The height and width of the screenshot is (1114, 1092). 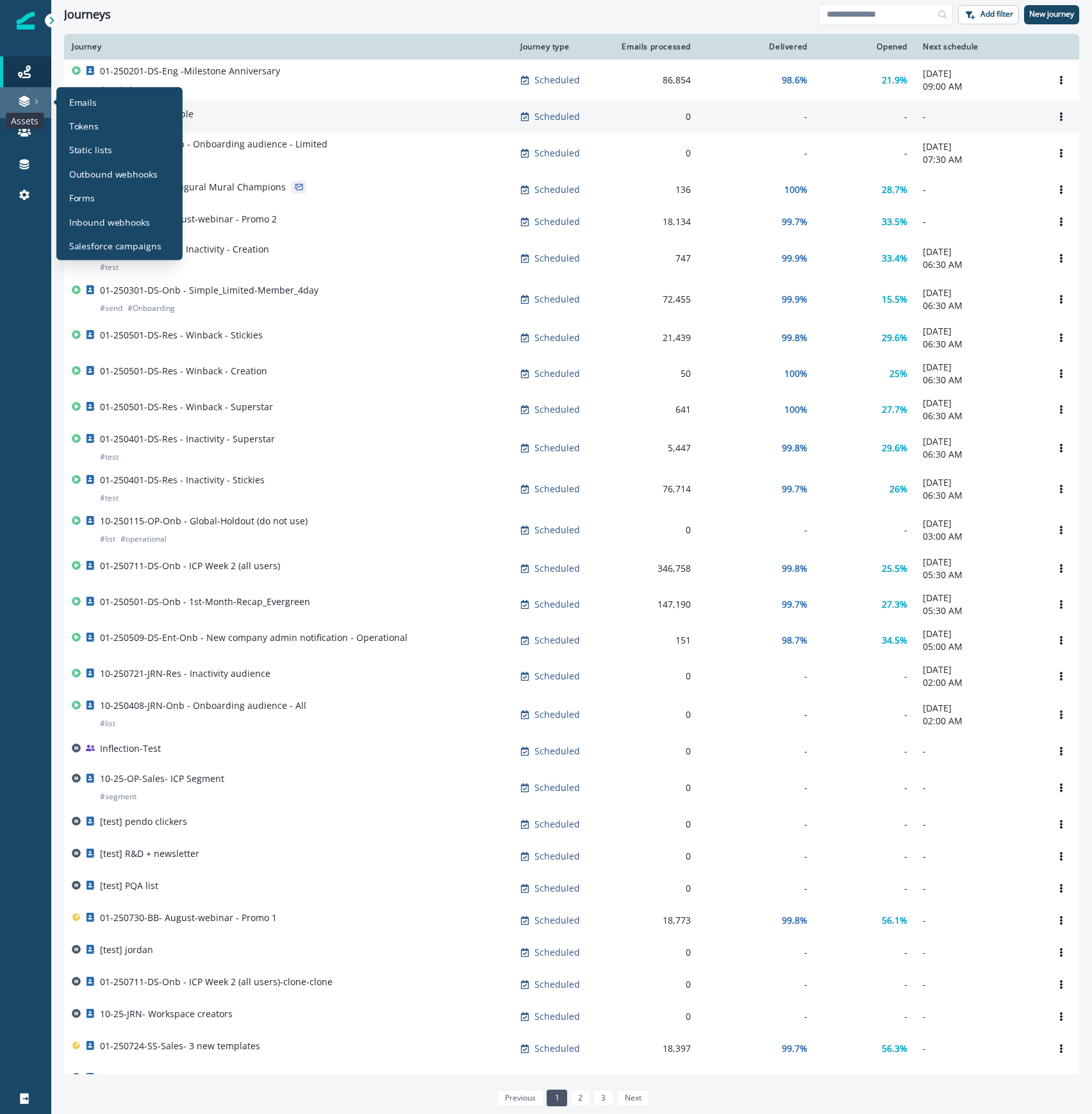 What do you see at coordinates (571, 920) in the screenshot?
I see `a: 01-250730-BB- August-webinar - Promo 1Scheduled18,77399.8%56.1%-Options` at bounding box center [571, 920].